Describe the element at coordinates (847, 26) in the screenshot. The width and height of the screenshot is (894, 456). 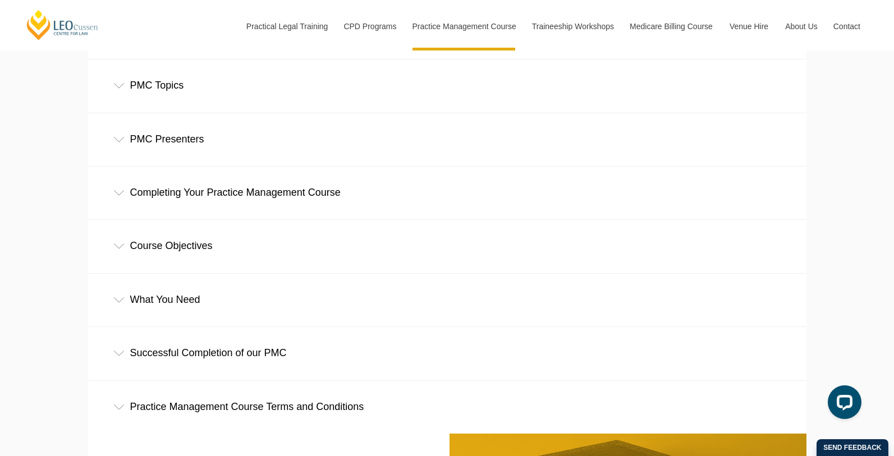
I see `a: Contact` at that location.